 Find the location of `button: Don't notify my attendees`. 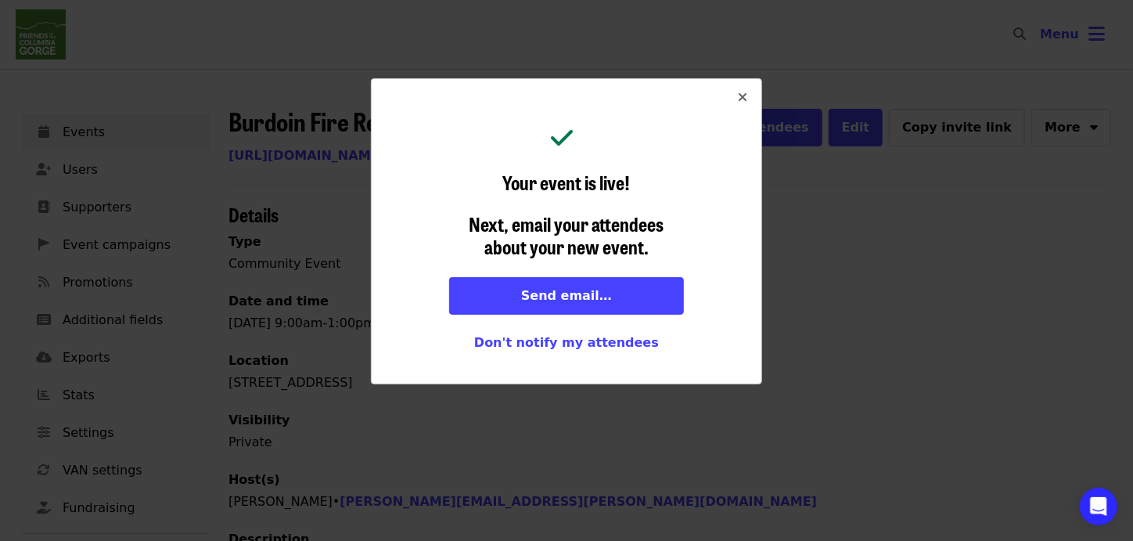

button: Don't notify my attendees is located at coordinates (567, 343).